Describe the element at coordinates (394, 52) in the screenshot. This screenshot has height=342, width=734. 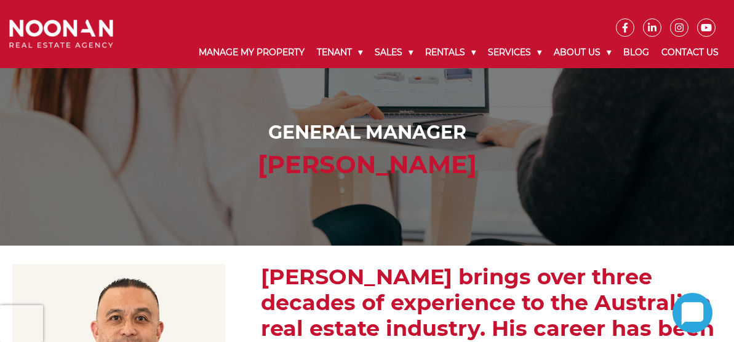
I see `a: Sales` at that location.